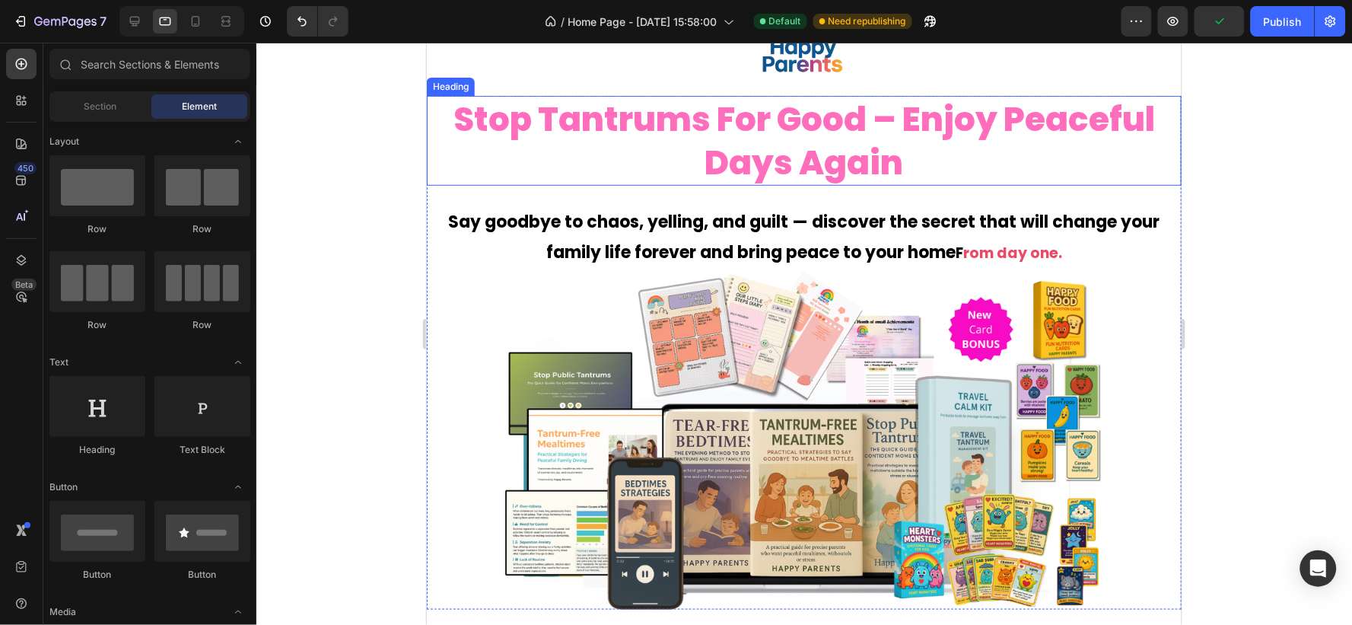  What do you see at coordinates (1283, 21) in the screenshot?
I see `div: Publish` at bounding box center [1283, 21].